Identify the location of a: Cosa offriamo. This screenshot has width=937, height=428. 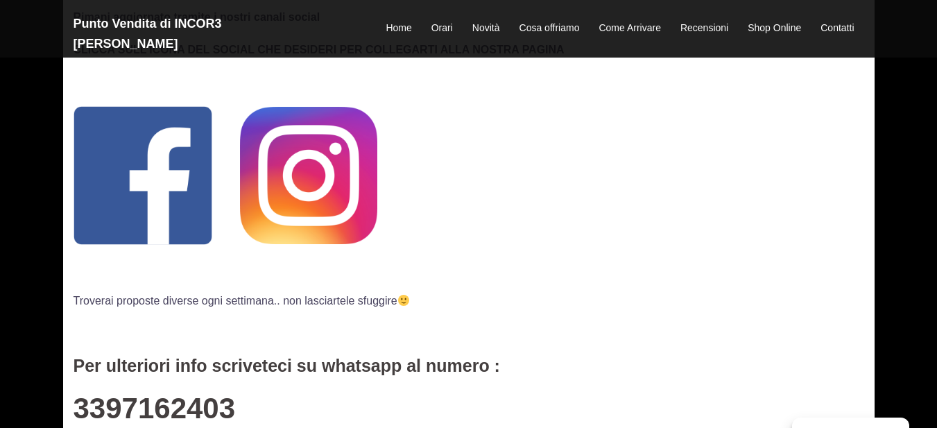
(550, 28).